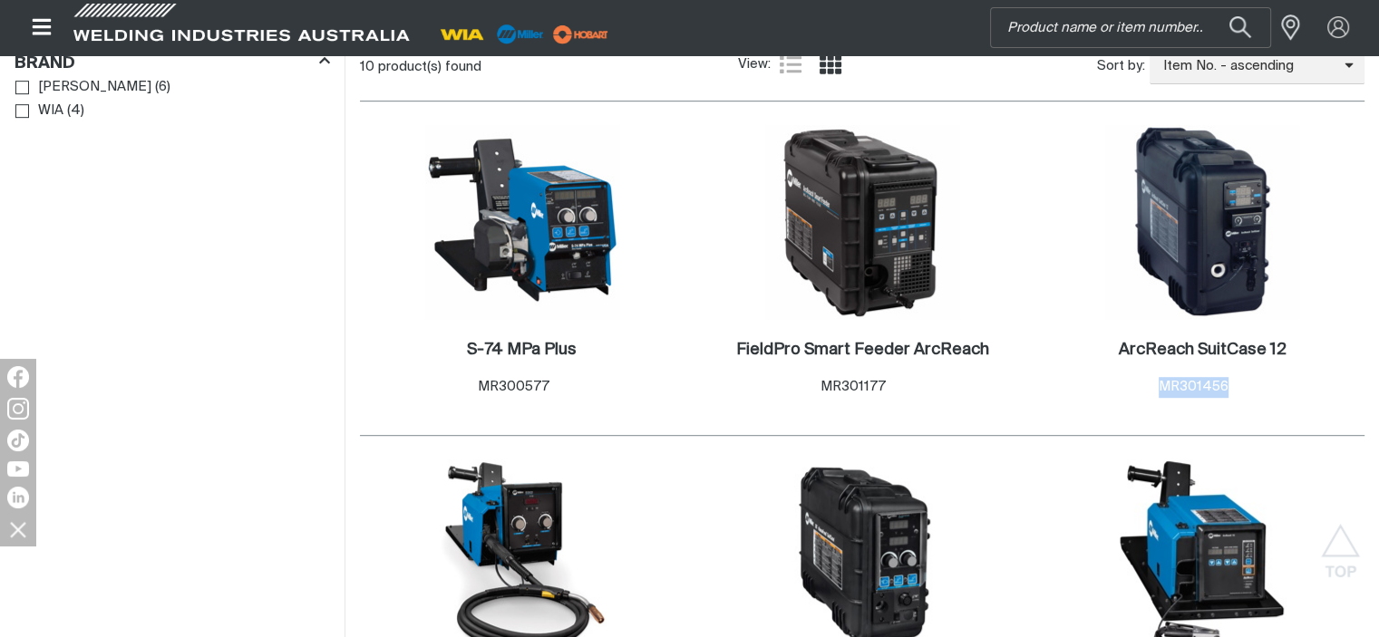 The height and width of the screenshot is (637, 1379). I want to click on aside: Filters, so click(172, 83).